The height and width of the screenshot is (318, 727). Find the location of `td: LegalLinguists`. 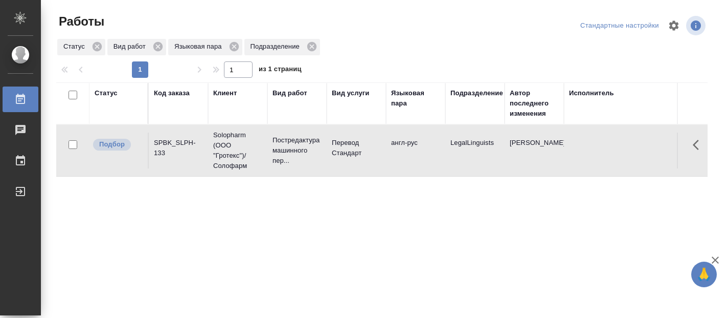

td: LegalLinguists is located at coordinates (475, 150).